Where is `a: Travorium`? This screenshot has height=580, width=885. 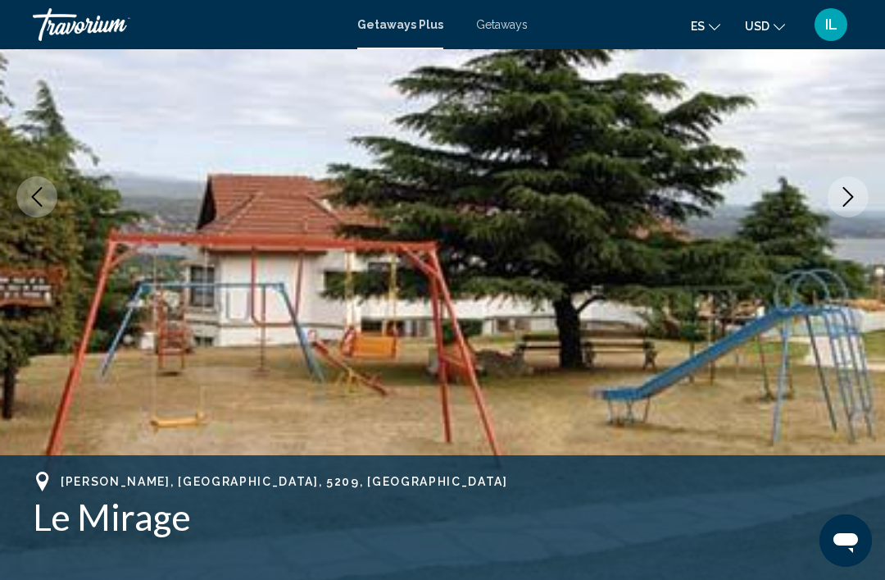 a: Travorium is located at coordinates (187, 25).